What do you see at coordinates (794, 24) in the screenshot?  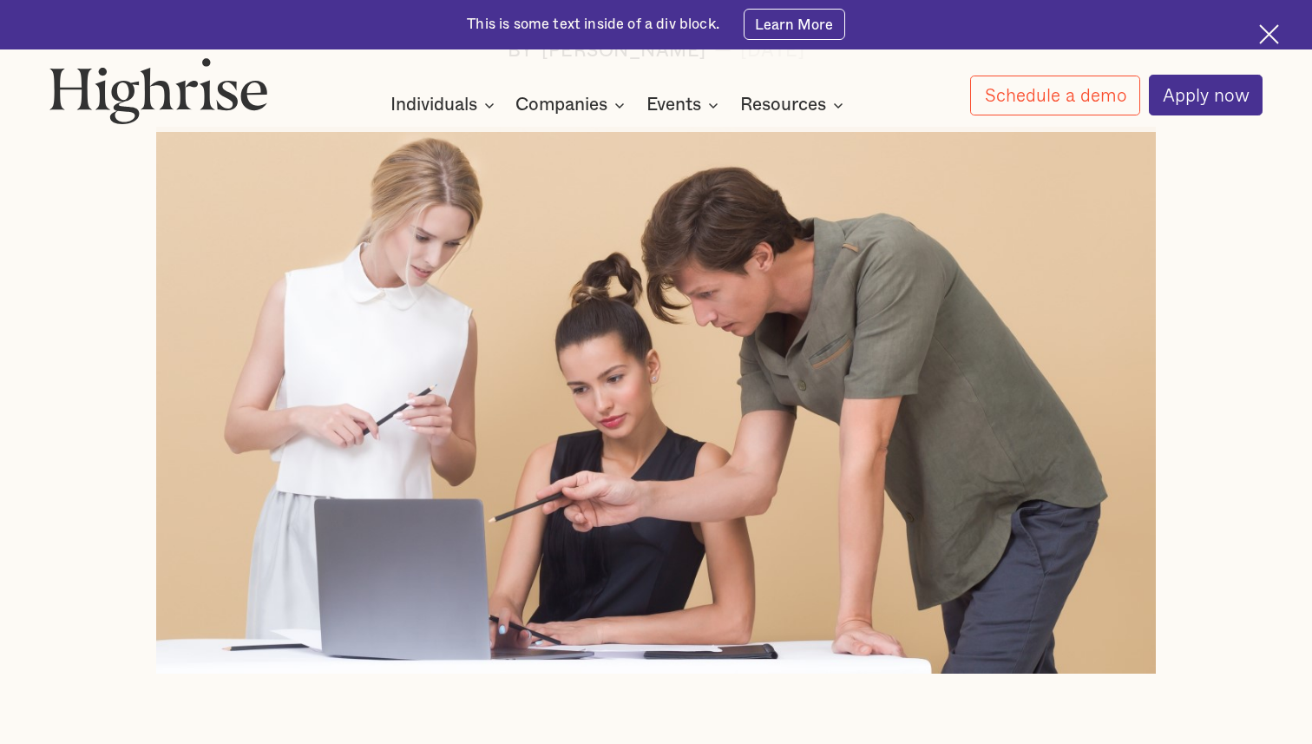 I see `a: Learn More` at bounding box center [794, 24].